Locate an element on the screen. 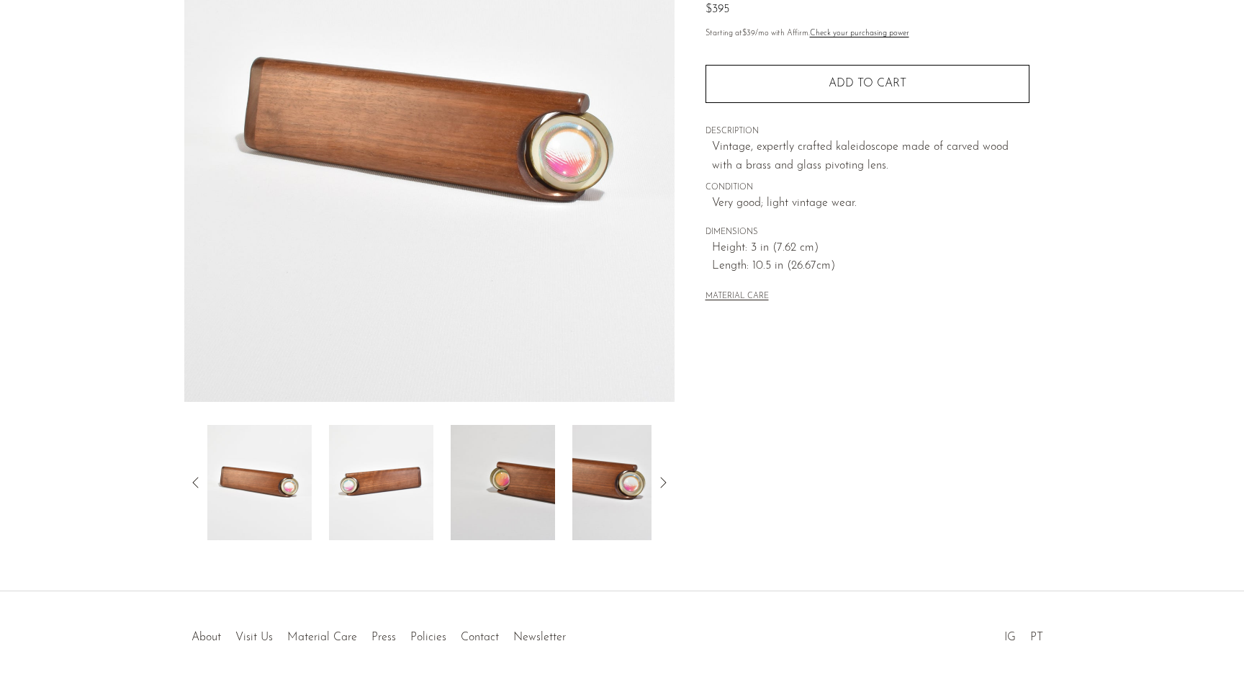  span: DESCRIPTION is located at coordinates (868, 132).